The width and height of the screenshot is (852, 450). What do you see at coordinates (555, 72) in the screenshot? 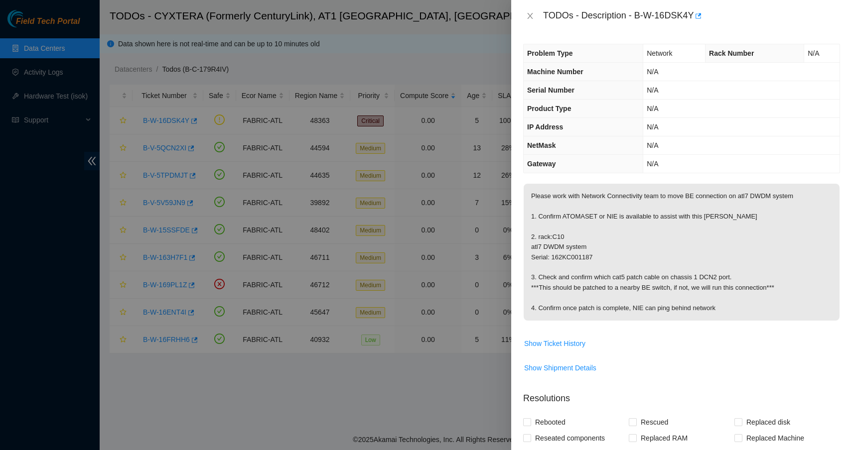
I see `span: Machine Number` at bounding box center [555, 72].